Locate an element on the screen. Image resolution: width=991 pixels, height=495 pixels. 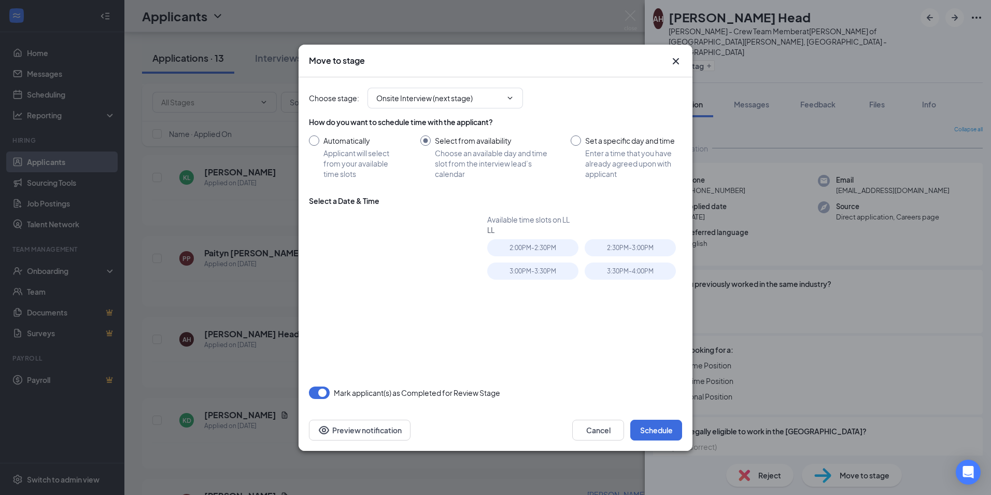
div: How do you want to schedule time with the applicant? is located at coordinates (496, 122).